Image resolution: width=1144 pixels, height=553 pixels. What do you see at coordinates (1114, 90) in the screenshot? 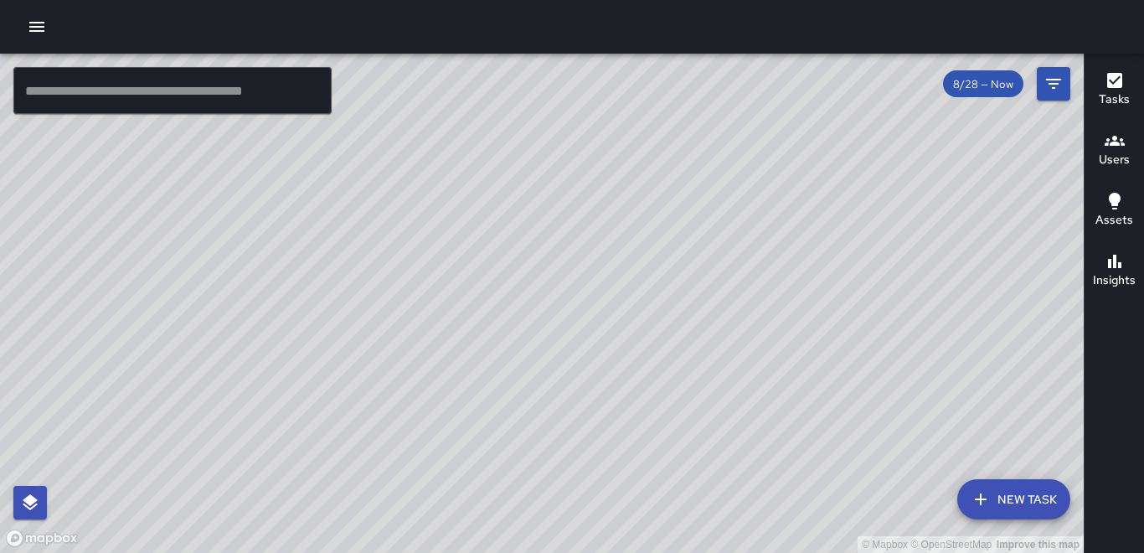
I see `button: Tasks` at bounding box center [1114, 90].